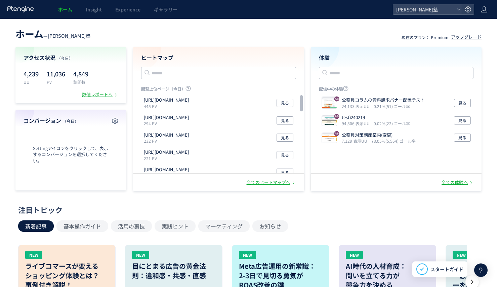  I want to click on span: ギャラリー, so click(166, 9).